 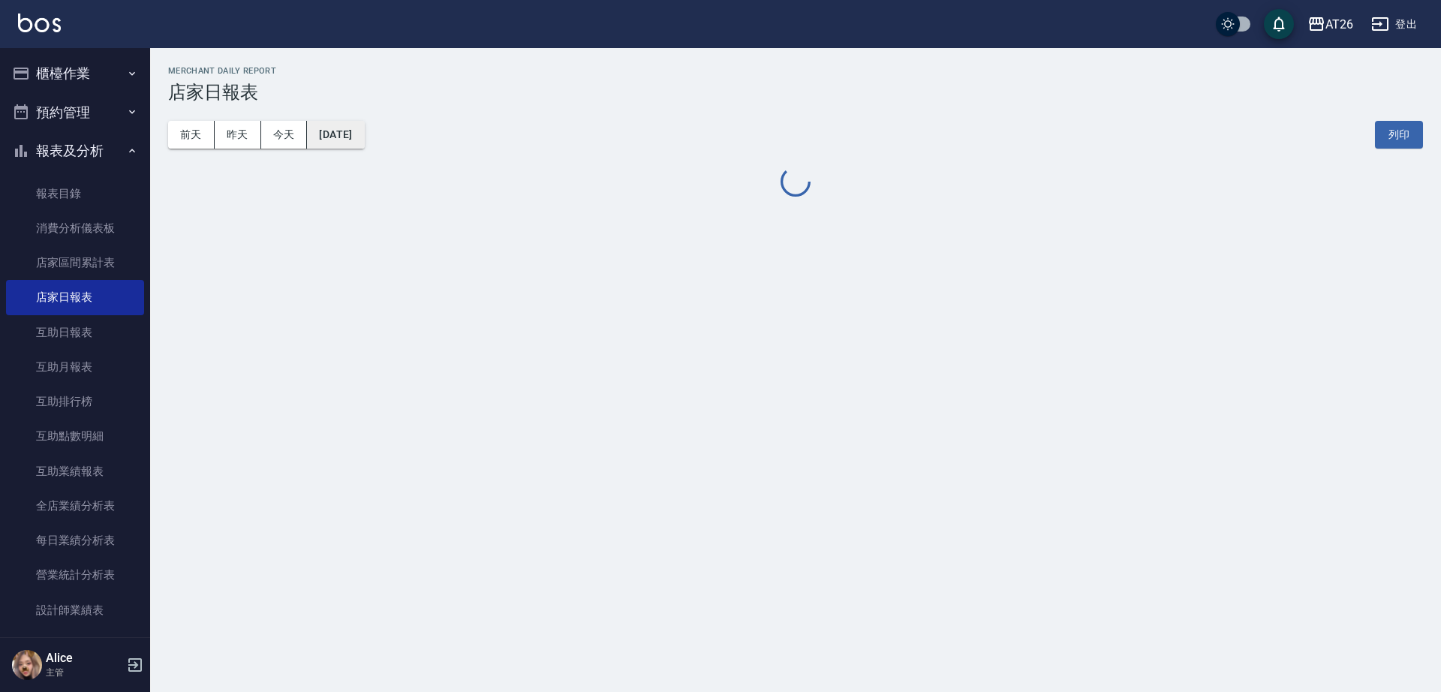 I want to click on a: 消費分析儀表板, so click(x=75, y=228).